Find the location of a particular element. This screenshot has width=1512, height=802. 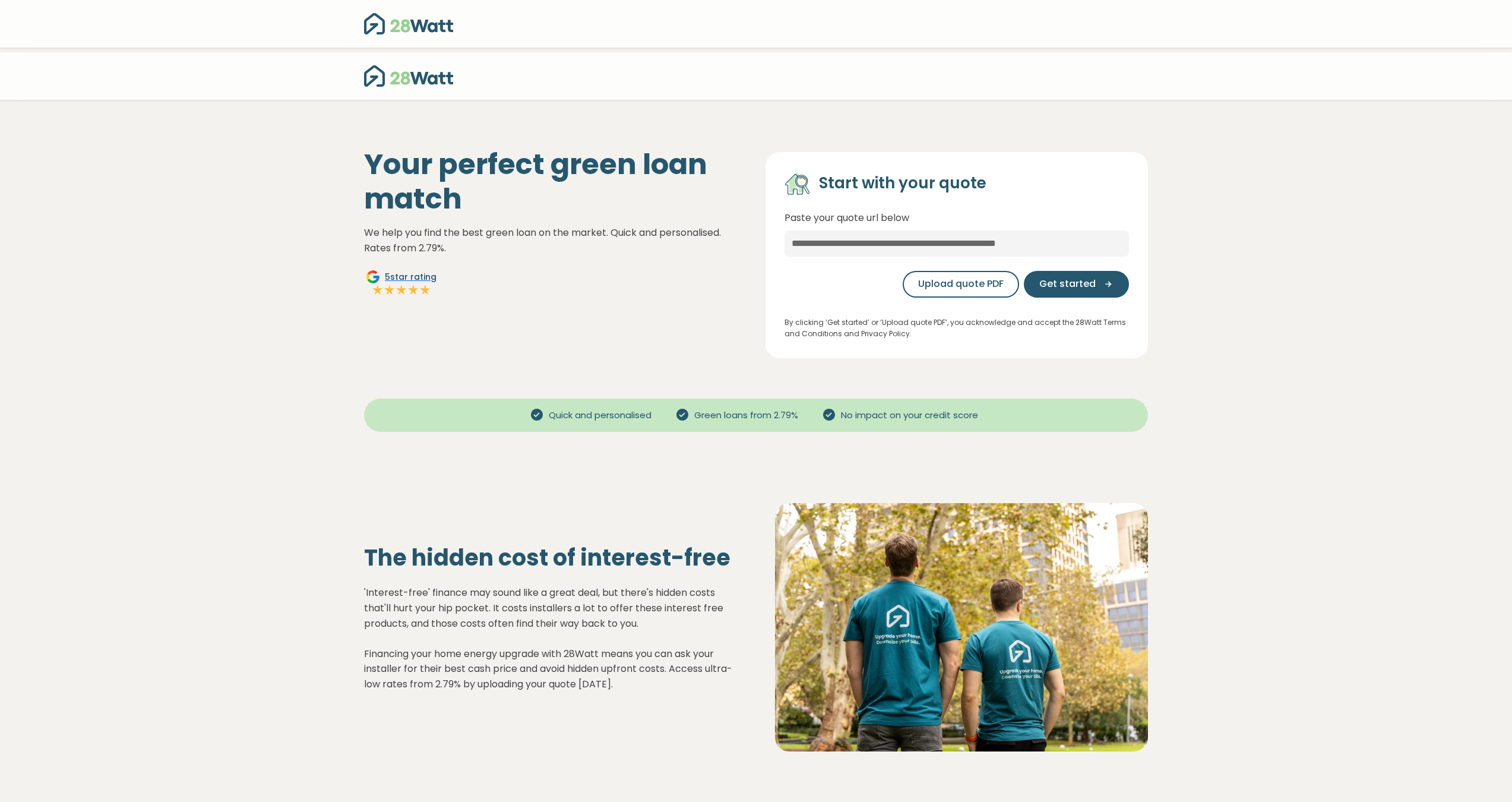

span: Upload quote PDF is located at coordinates (961, 290).